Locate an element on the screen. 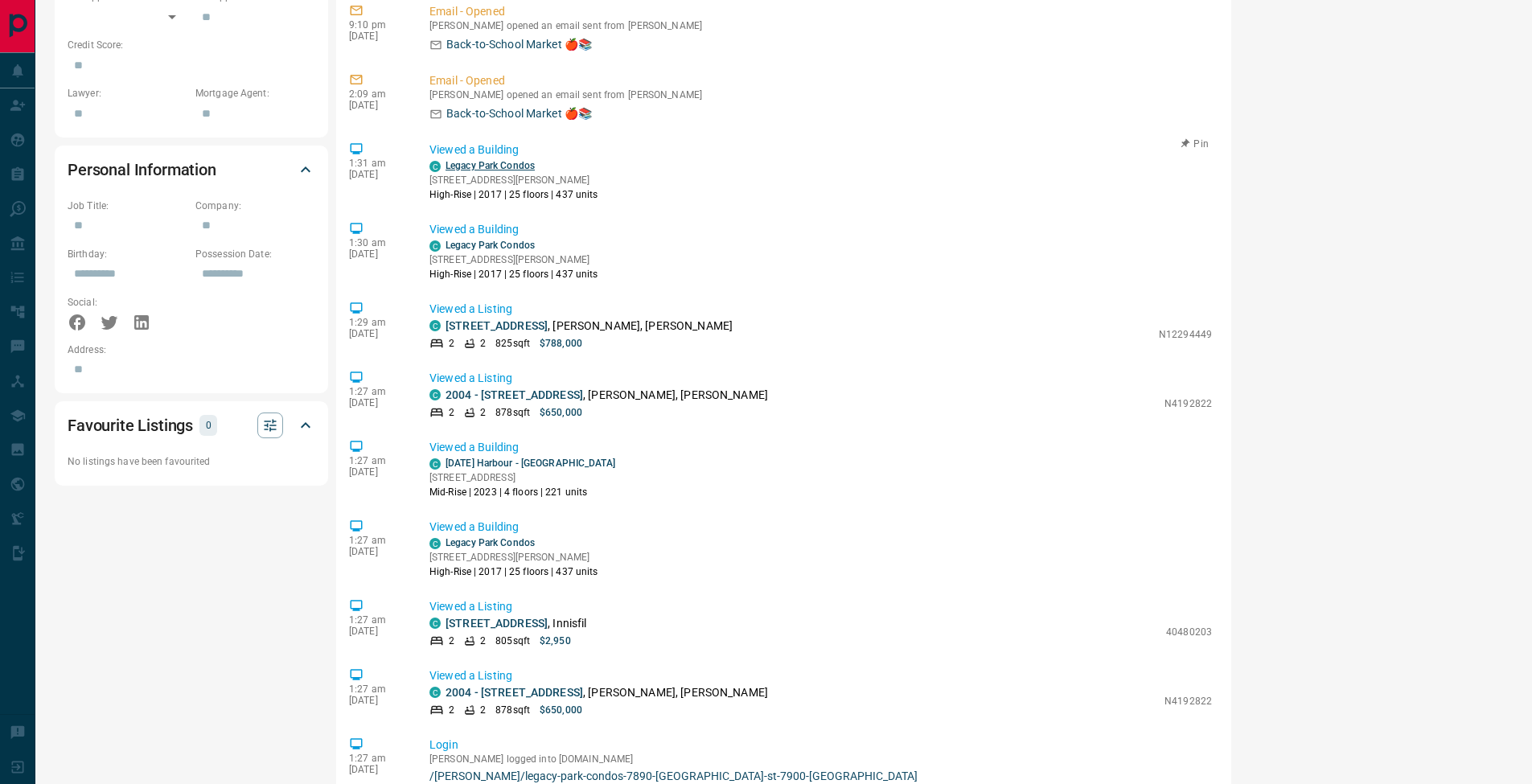 Image resolution: width=1532 pixels, height=784 pixels. p: No listings have been favourited is located at coordinates (191, 461).